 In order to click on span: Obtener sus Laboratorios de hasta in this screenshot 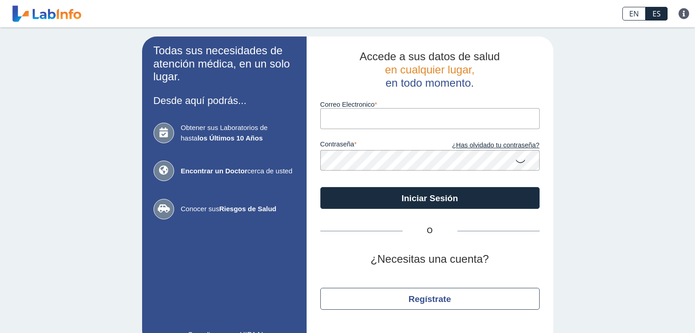, I will do `click(238, 133)`.